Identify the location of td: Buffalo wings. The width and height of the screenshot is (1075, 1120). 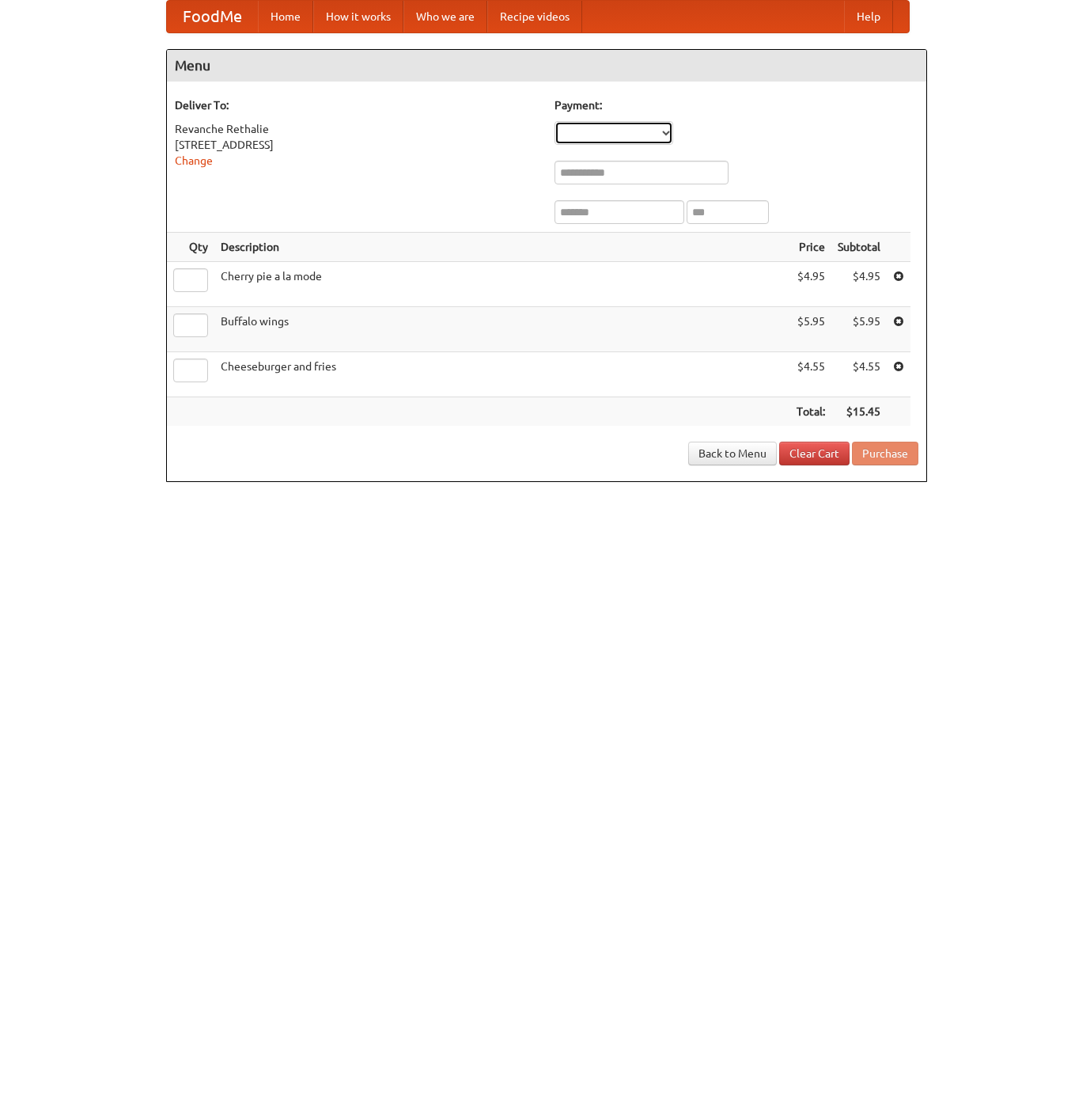
(503, 329).